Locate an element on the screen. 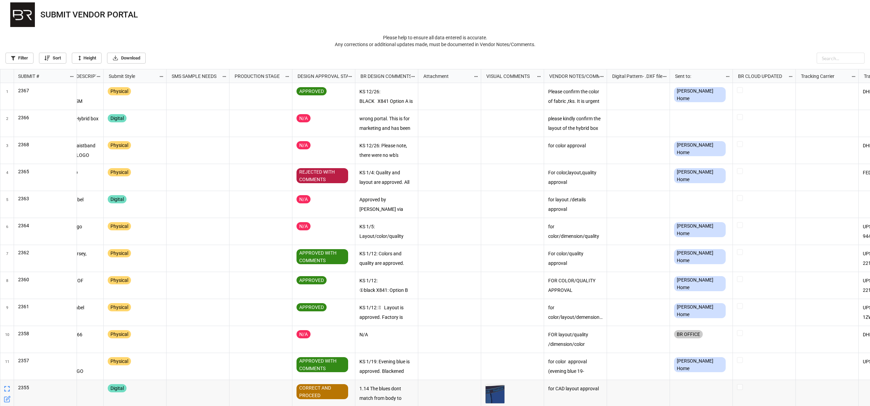  div: grid is located at coordinates (39, 76).